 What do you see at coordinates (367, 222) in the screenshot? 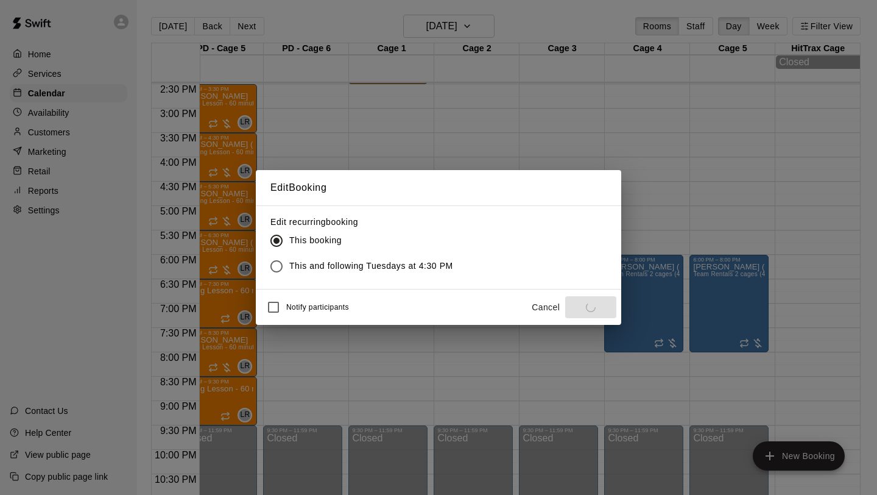
I see `label: Edit recurring booking` at bounding box center [367, 222].